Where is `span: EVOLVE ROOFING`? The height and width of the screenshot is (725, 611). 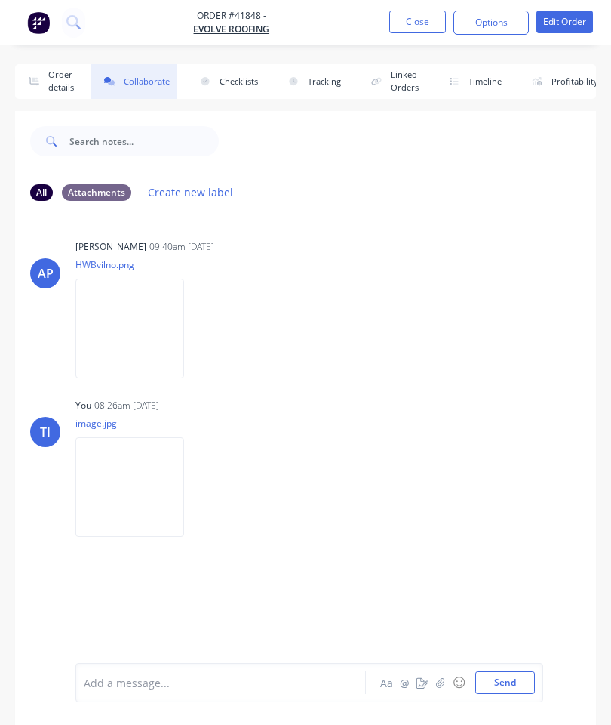 span: EVOLVE ROOFING is located at coordinates (231, 29).